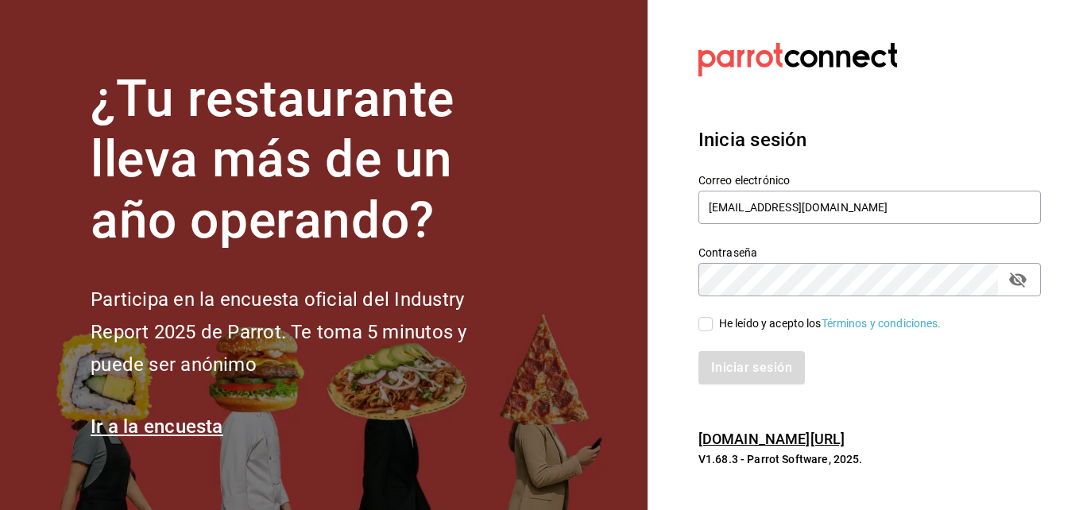 The height and width of the screenshot is (510, 1079). I want to click on label: Contraseña, so click(869, 252).